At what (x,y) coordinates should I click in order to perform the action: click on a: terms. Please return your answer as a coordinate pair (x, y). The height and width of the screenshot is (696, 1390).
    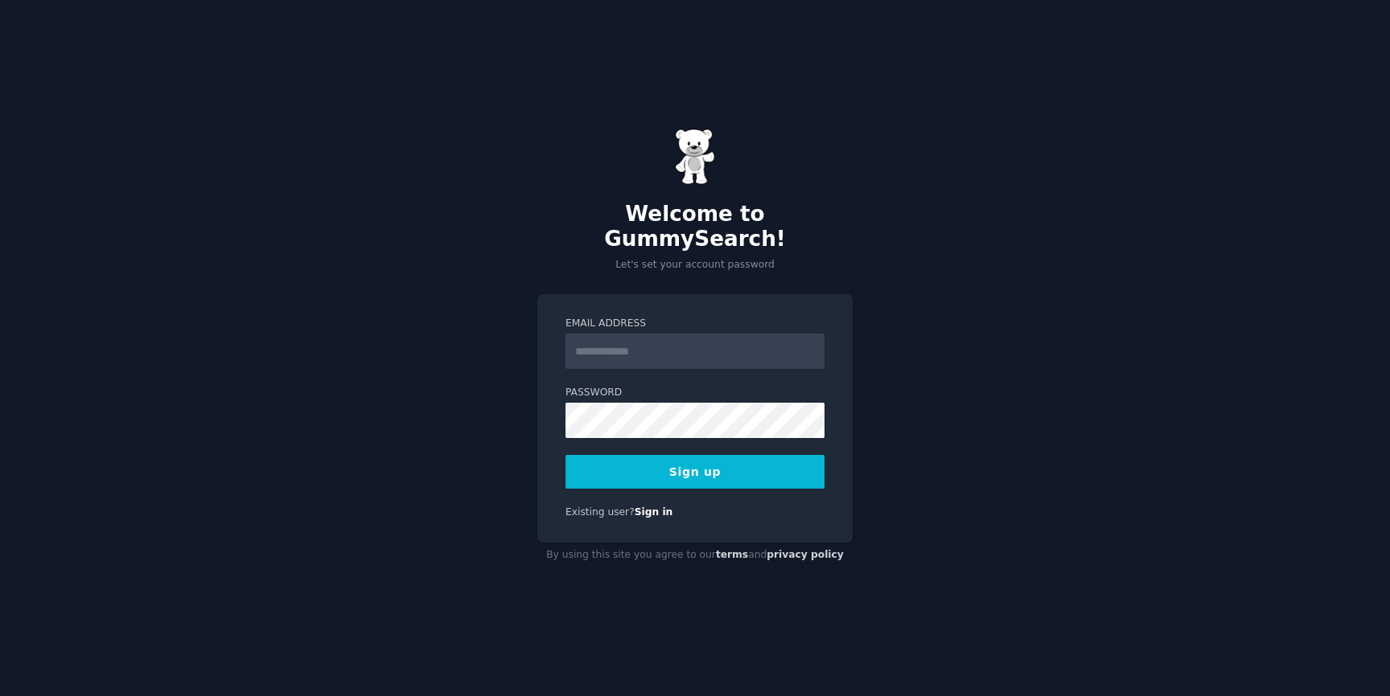
    Looking at the image, I should click on (732, 555).